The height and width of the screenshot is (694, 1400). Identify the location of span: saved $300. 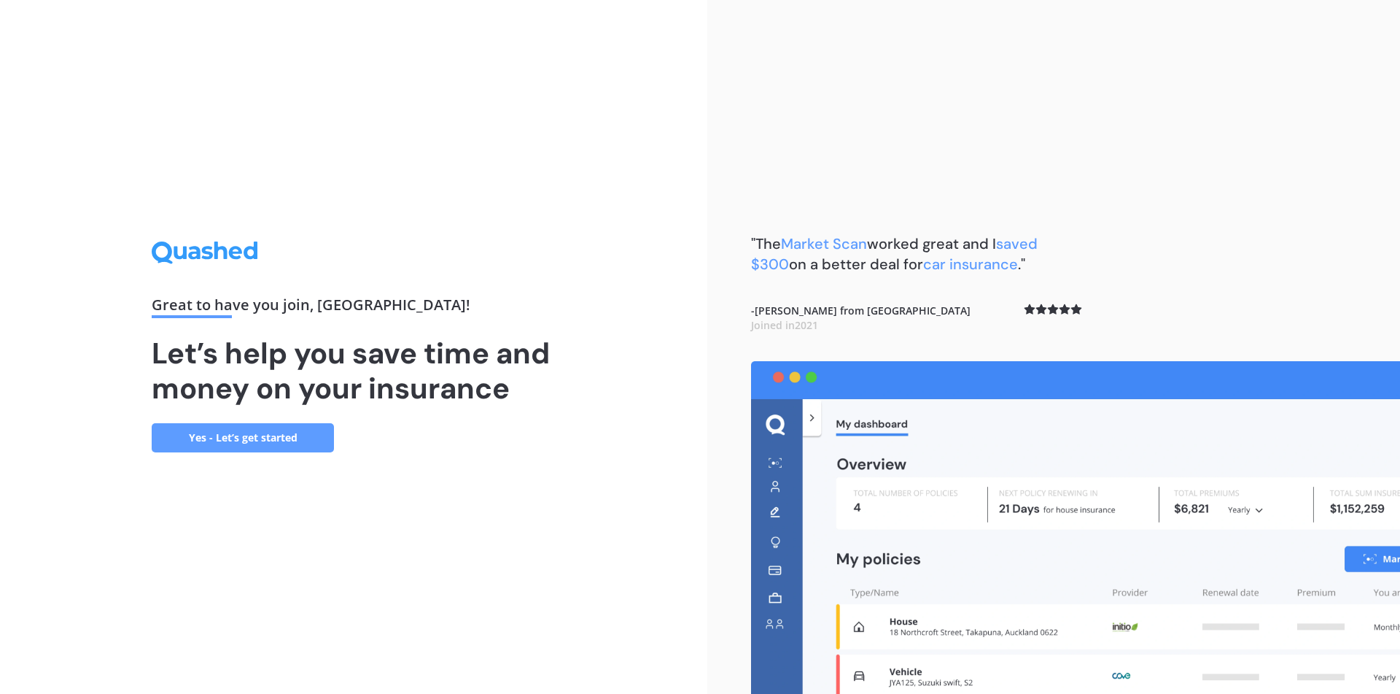
(894, 254).